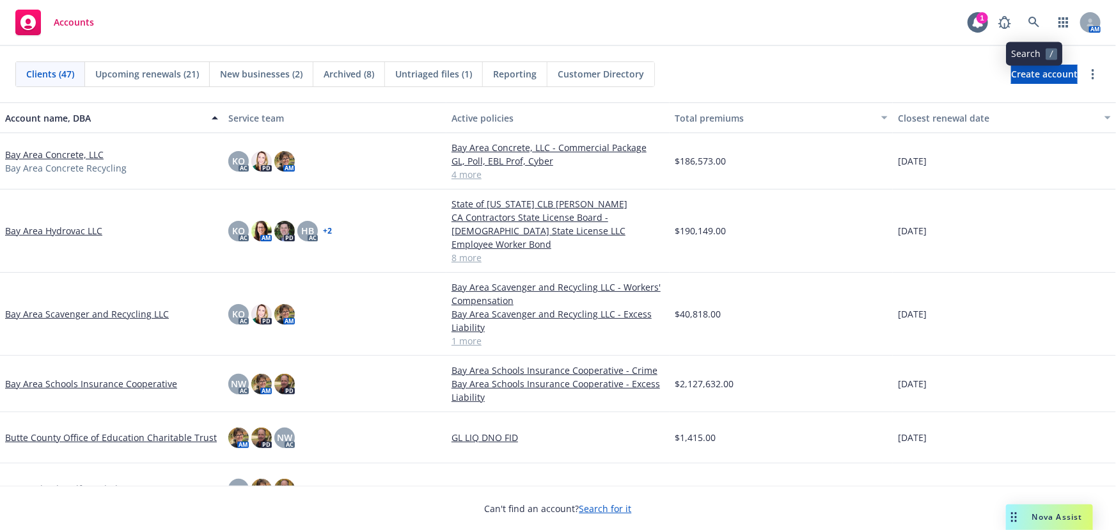 Image resolution: width=1116 pixels, height=530 pixels. I want to click on a: Bay Area Scavenger and Recycling LLC, so click(87, 313).